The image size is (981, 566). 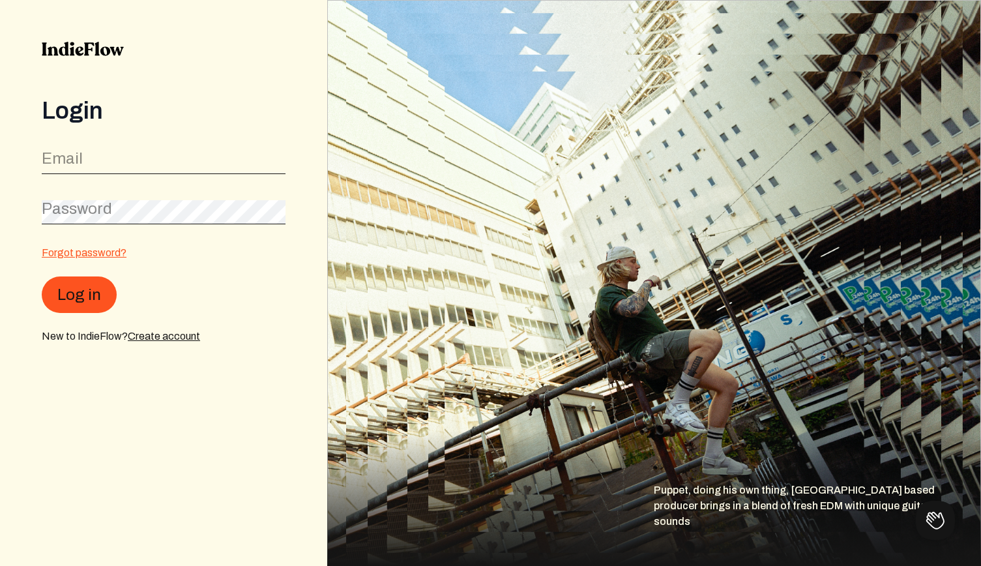 What do you see at coordinates (62, 158) in the screenshot?
I see `label: Email` at bounding box center [62, 158].